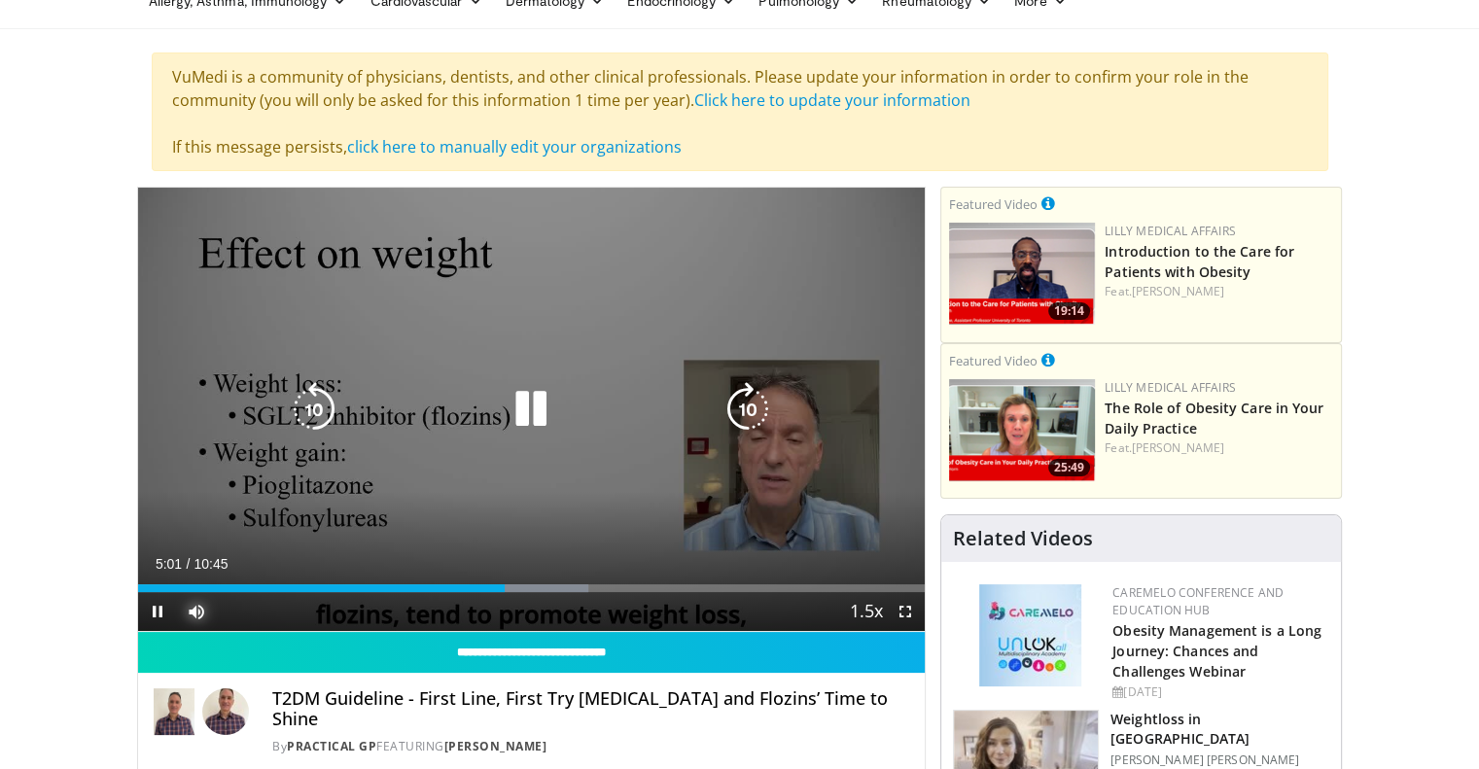  What do you see at coordinates (1022, 430) in the screenshot?
I see `img: e1208b6b-349f-4914-9dd7-f97803bdbf1d.png.150x105_q85_crop-smart_upscale.png` at bounding box center [1022, 430].